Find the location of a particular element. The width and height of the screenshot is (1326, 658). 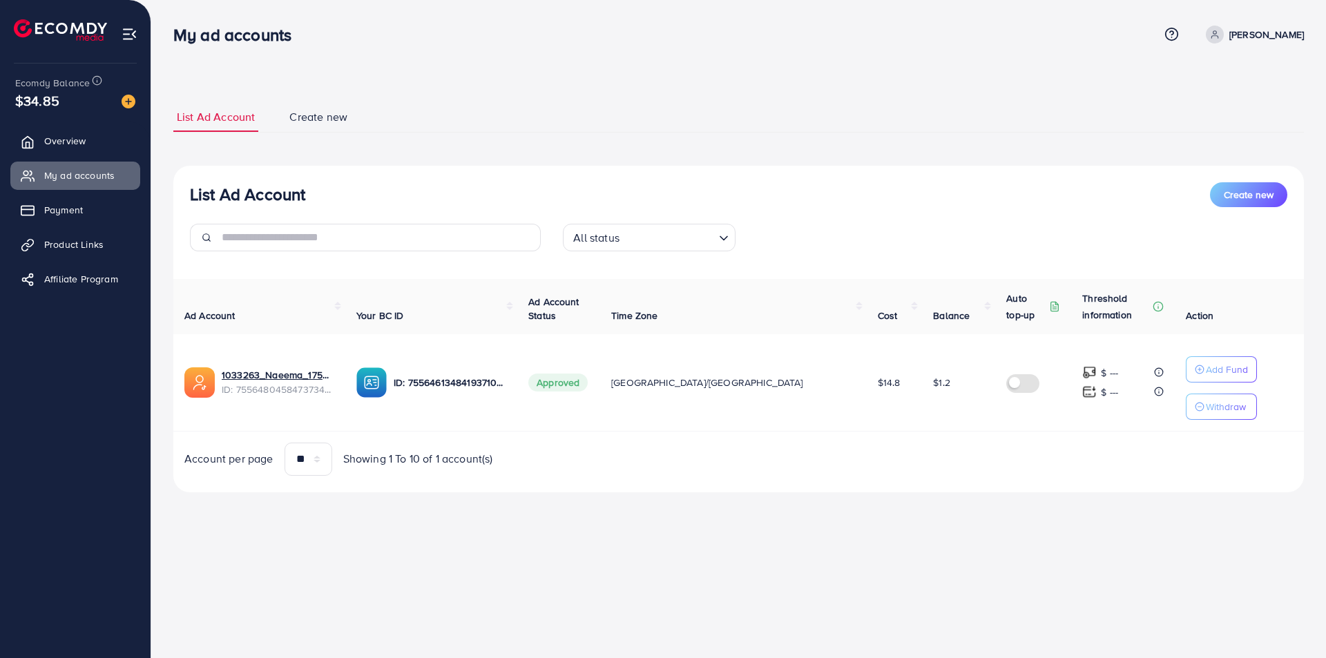

span: Approved is located at coordinates (558, 382).